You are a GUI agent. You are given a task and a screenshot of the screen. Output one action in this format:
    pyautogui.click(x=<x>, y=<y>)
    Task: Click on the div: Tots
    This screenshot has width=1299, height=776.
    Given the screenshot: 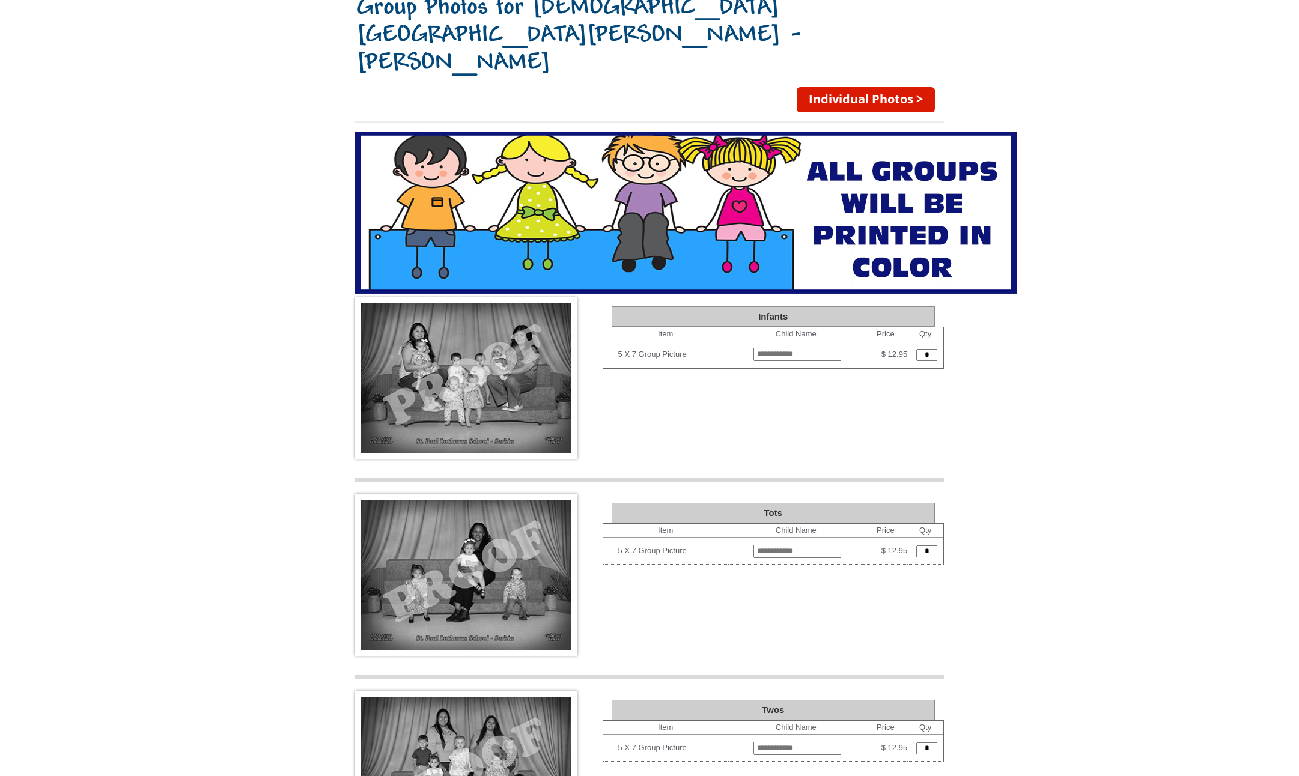 What is the action you would take?
    pyautogui.click(x=773, y=513)
    